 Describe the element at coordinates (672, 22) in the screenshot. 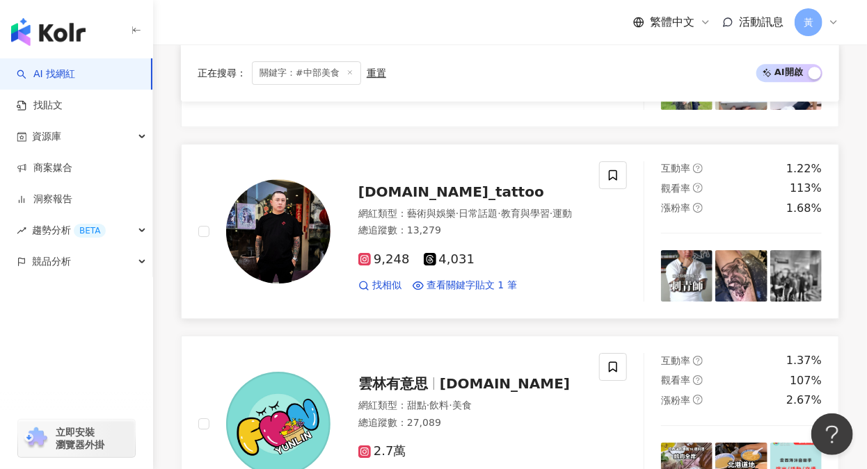

I see `span: 繁體中文` at that location.